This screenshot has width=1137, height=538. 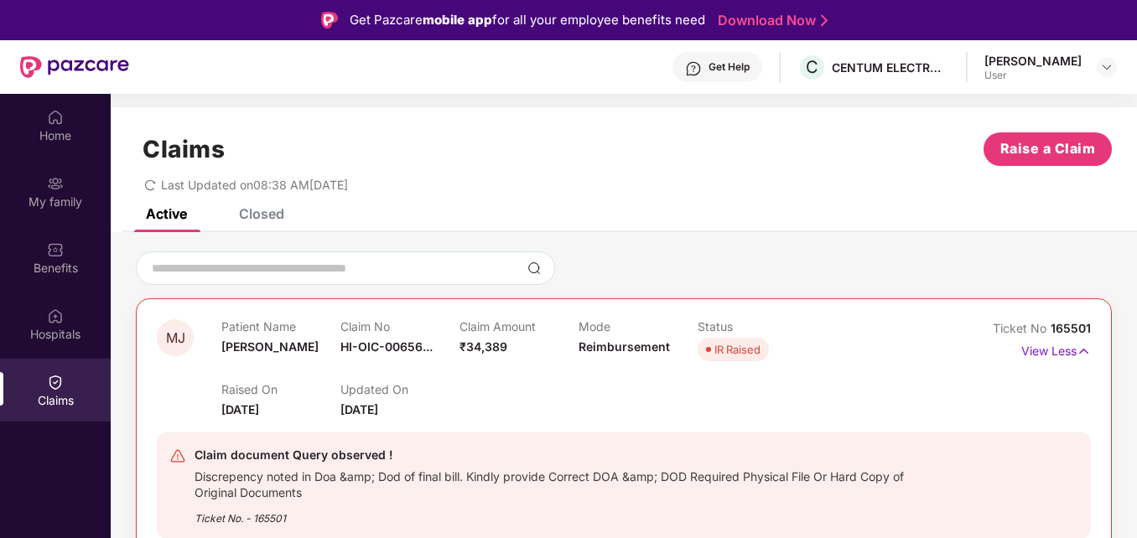 What do you see at coordinates (55, 316) in the screenshot?
I see `img: svg+xml;base64,PHN2ZyBpZD0iSG9zcGl0YWxzIiB4bWxucz0iaHR0cDovL3d3dy53My5vcmcvMjAwMC9zdmciIHdpZHRoPS...` at bounding box center [55, 316].